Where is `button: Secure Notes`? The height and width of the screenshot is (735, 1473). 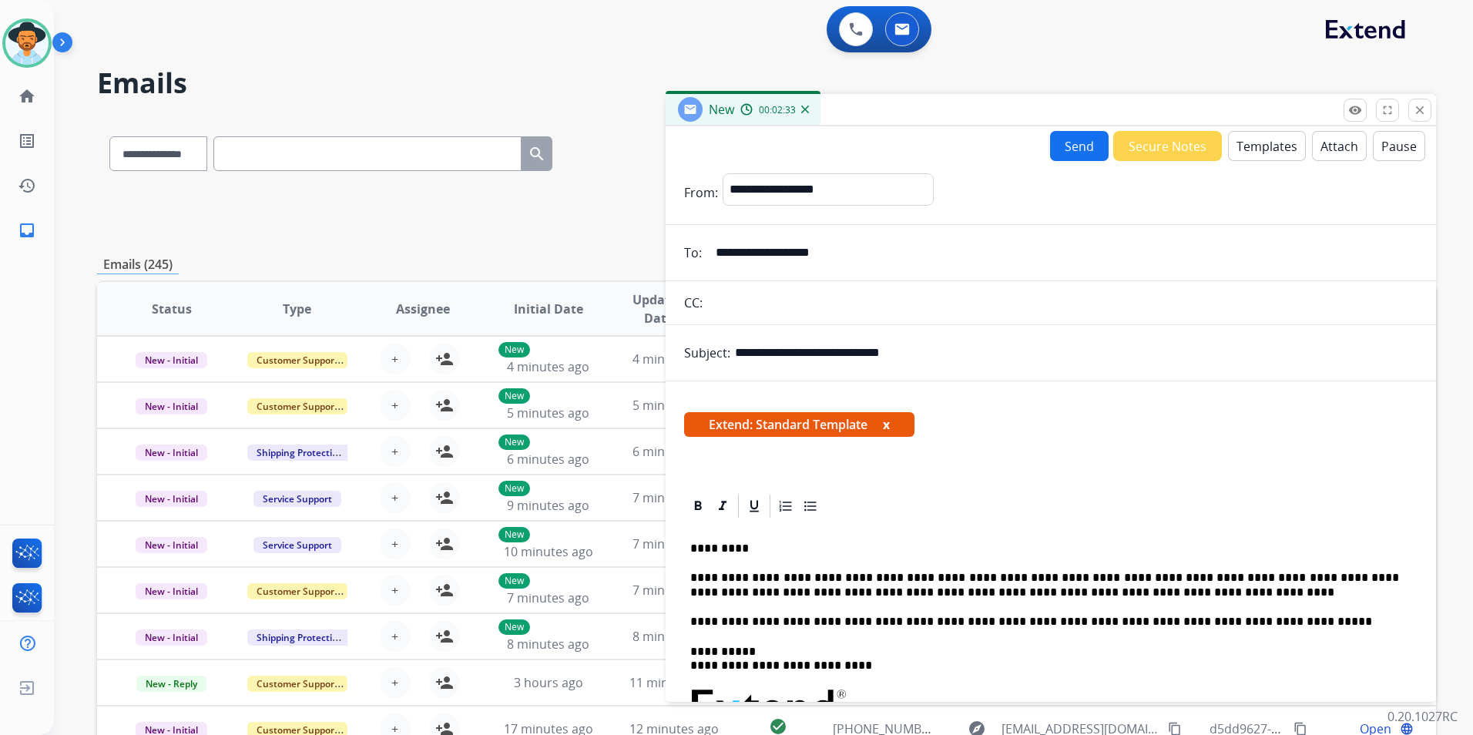 button: Secure Notes is located at coordinates (1167, 146).